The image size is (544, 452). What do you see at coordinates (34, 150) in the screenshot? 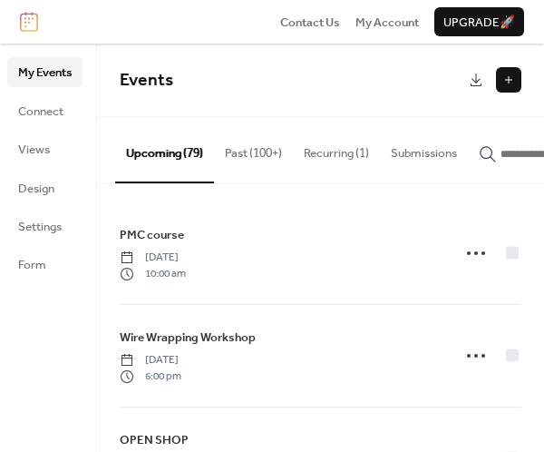
I see `span: Views` at bounding box center [34, 150].